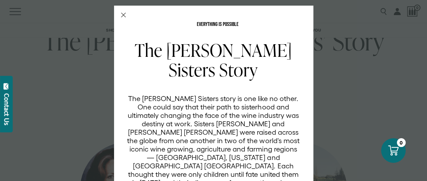 This screenshot has width=427, height=181. What do you see at coordinates (217, 25) in the screenshot?
I see `p: EVERYTHING IS POSSIBLE` at bounding box center [217, 25].